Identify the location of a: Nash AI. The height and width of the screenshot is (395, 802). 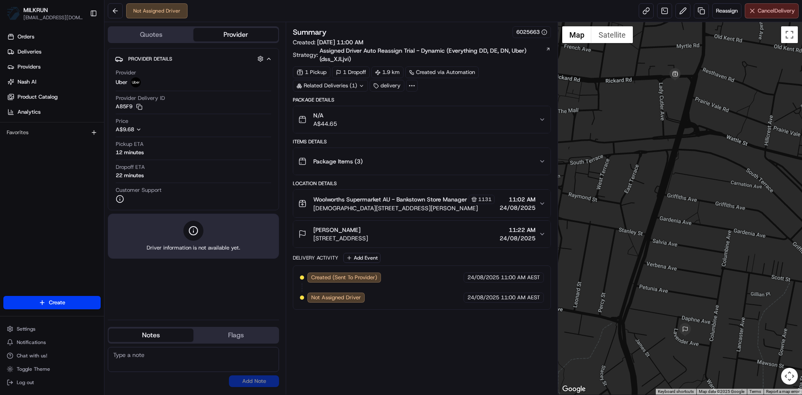
(53, 82).